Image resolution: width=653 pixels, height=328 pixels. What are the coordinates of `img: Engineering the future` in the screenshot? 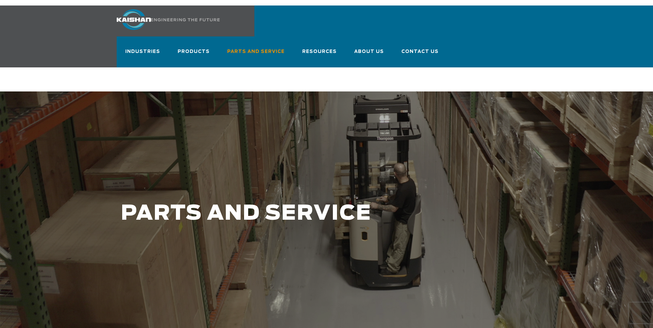 It's located at (185, 20).